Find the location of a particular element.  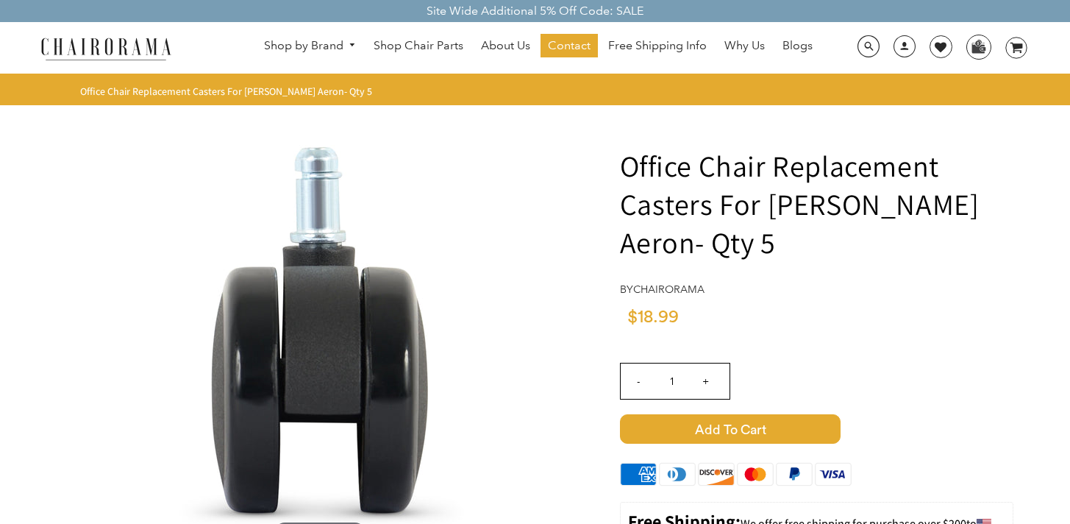

a: Office Chair Replacement Casters For Herman Miller Aeron- Qty 5 - chairoramaHover to zoom is located at coordinates (320, 329).